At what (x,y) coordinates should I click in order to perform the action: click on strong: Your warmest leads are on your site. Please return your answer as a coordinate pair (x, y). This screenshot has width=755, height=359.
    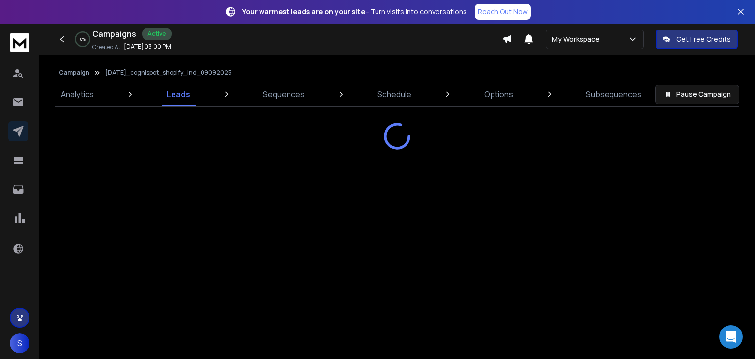
    Looking at the image, I should click on (304, 11).